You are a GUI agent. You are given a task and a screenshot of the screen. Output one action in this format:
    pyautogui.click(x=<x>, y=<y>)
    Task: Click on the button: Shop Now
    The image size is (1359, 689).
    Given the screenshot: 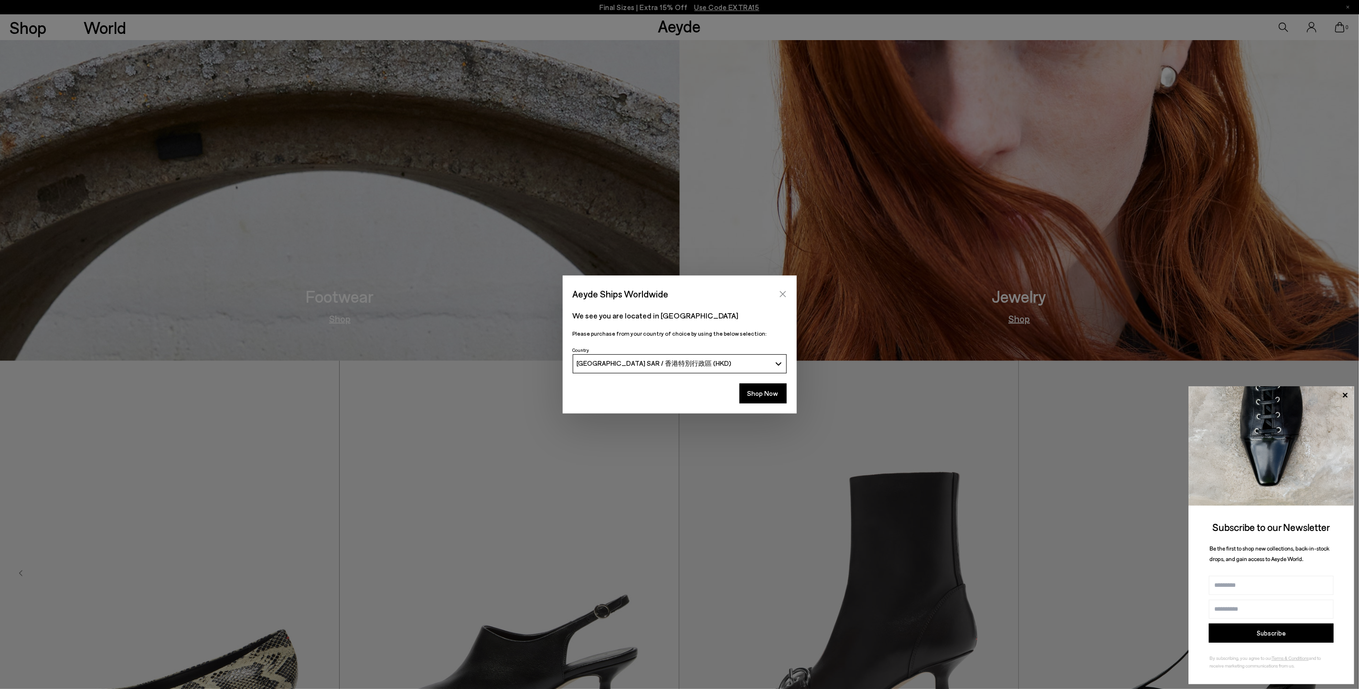 What is the action you would take?
    pyautogui.click(x=763, y=394)
    